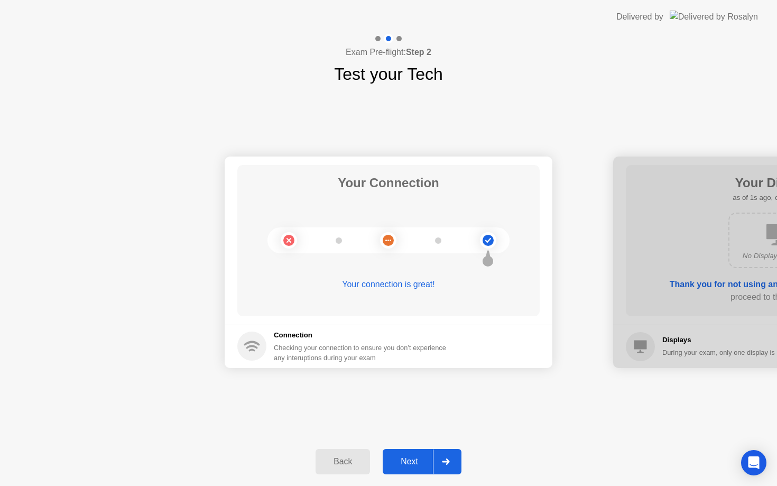  What do you see at coordinates (363, 353) in the screenshot?
I see `div: Checking your connection to ensure you don’t experience any interuptions during your exam` at bounding box center [363, 353].